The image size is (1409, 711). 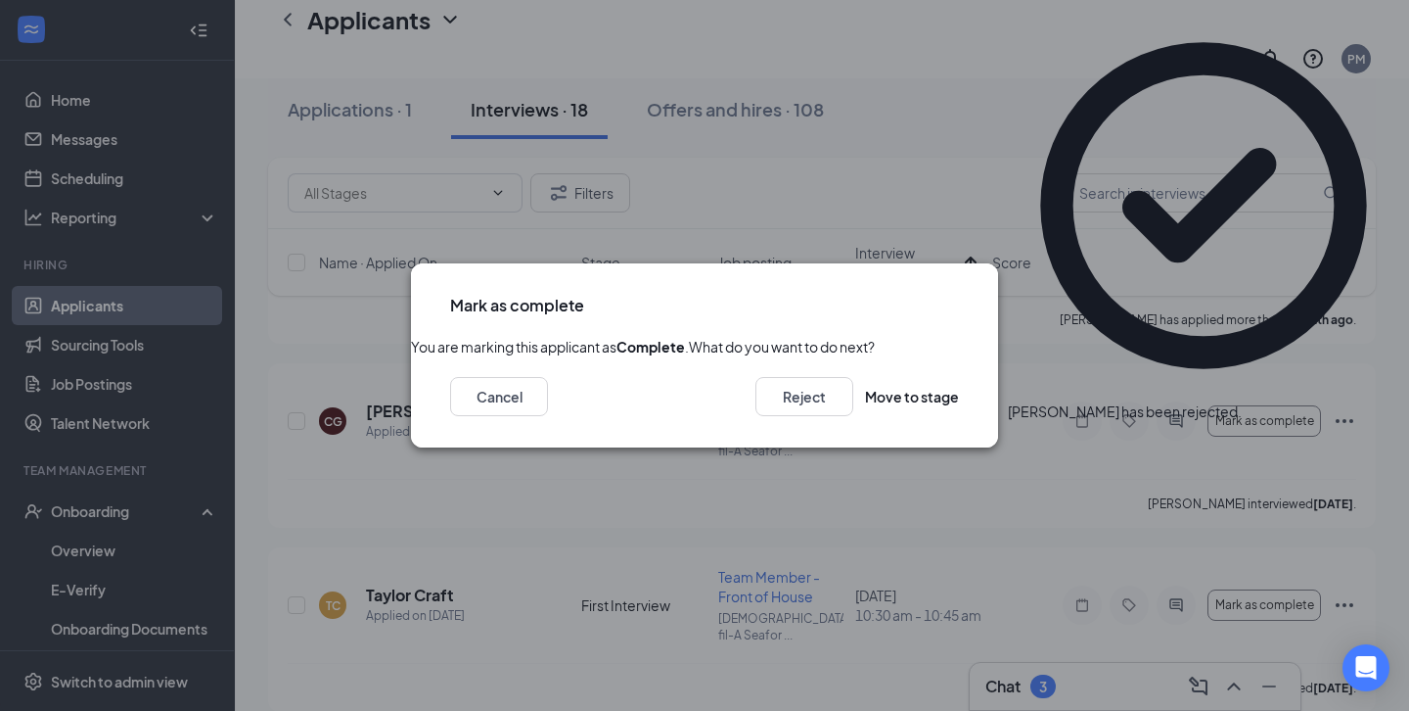 What do you see at coordinates (782, 346) in the screenshot?
I see `span: What do you want to do next?` at bounding box center [782, 346].